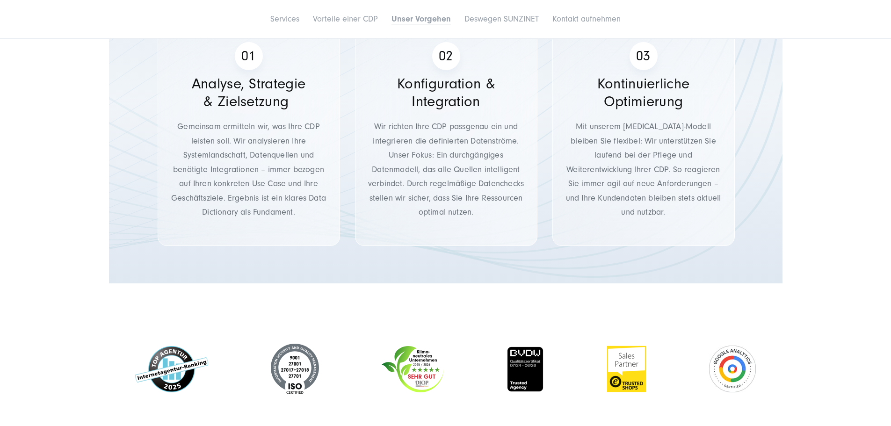  Describe the element at coordinates (295, 370) in the screenshot. I see `img: ISO Siegel - customer data platform beratung und Implementierung Agentur SUNZINET` at that location.